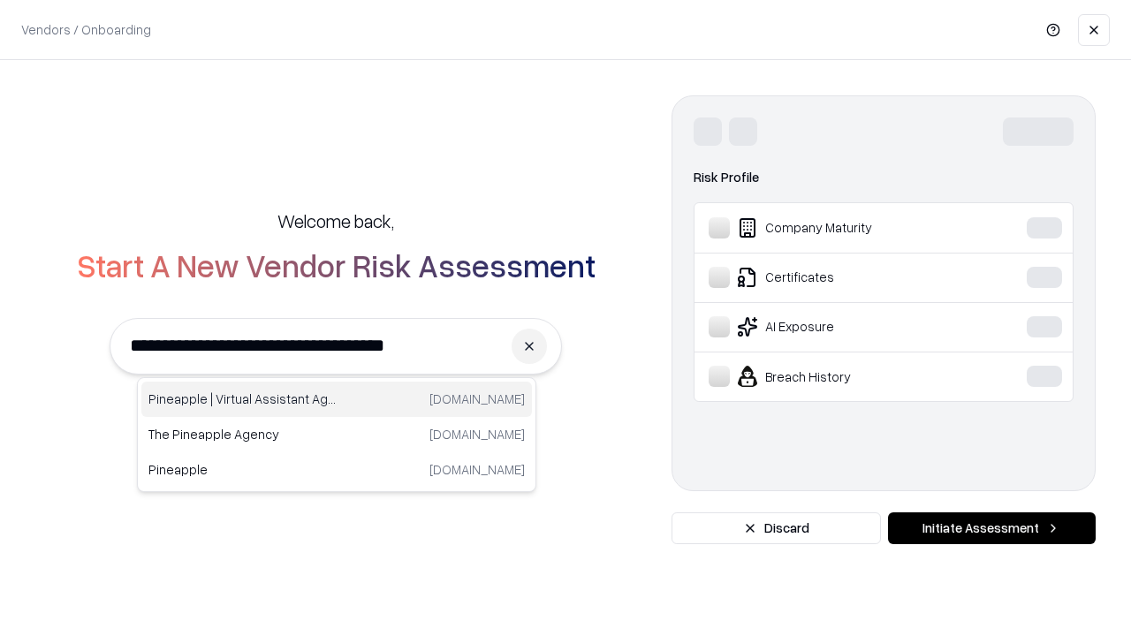 The image size is (1131, 636). I want to click on h2: Start A New Vendor Risk Assessment, so click(336, 265).